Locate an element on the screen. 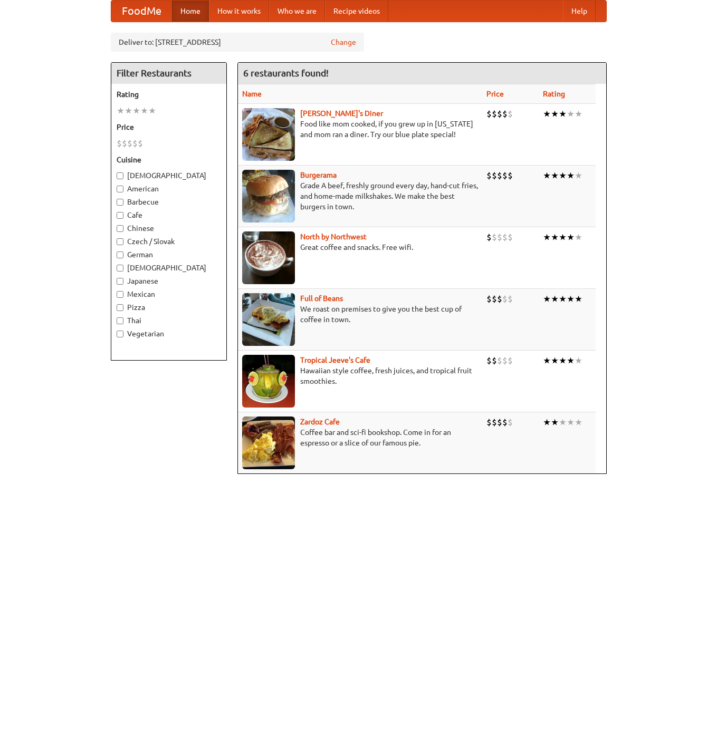 The height and width of the screenshot is (746, 717). b: North by Northwest is located at coordinates (333, 237).